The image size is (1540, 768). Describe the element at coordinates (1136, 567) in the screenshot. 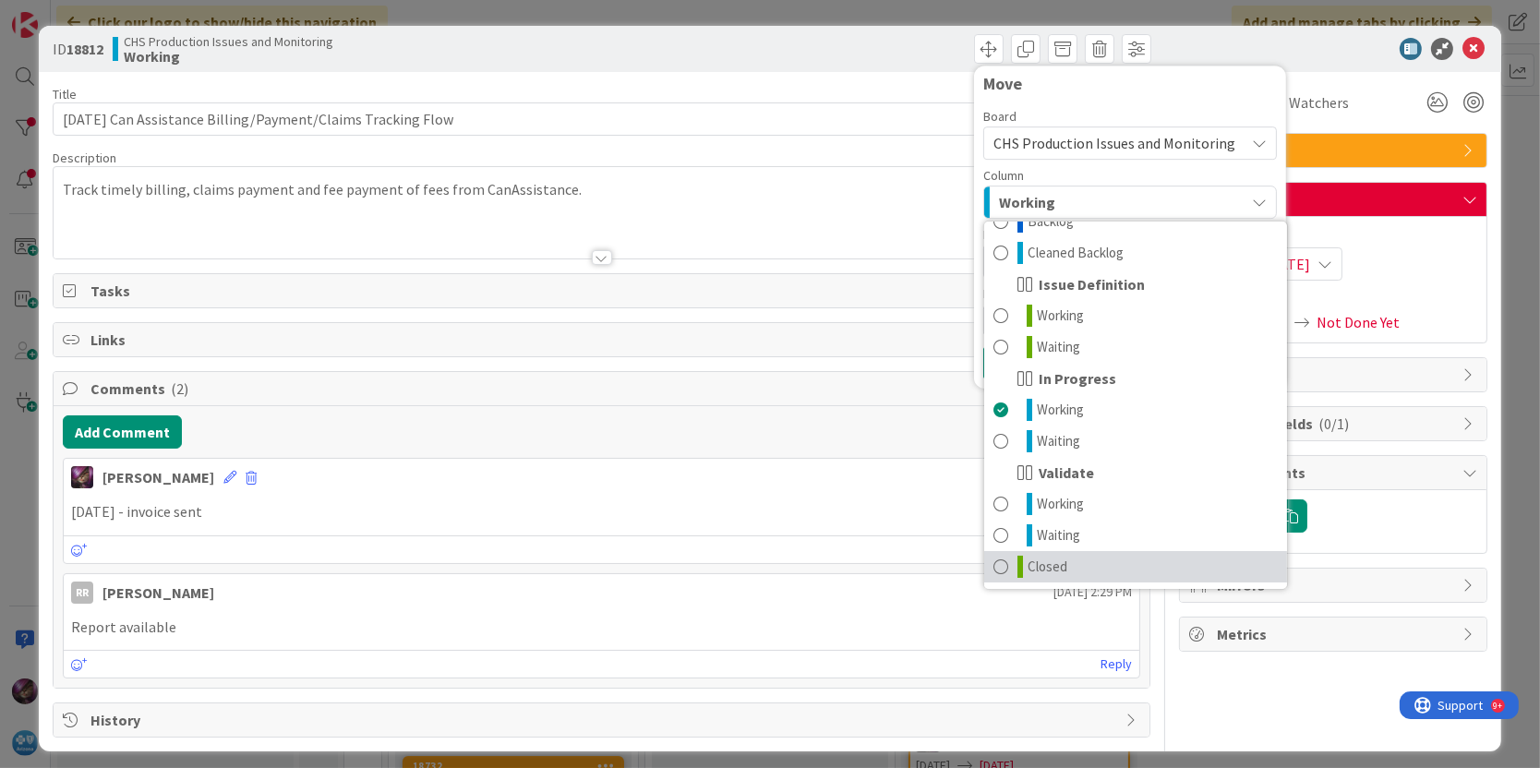

I see `a: Closed` at that location.